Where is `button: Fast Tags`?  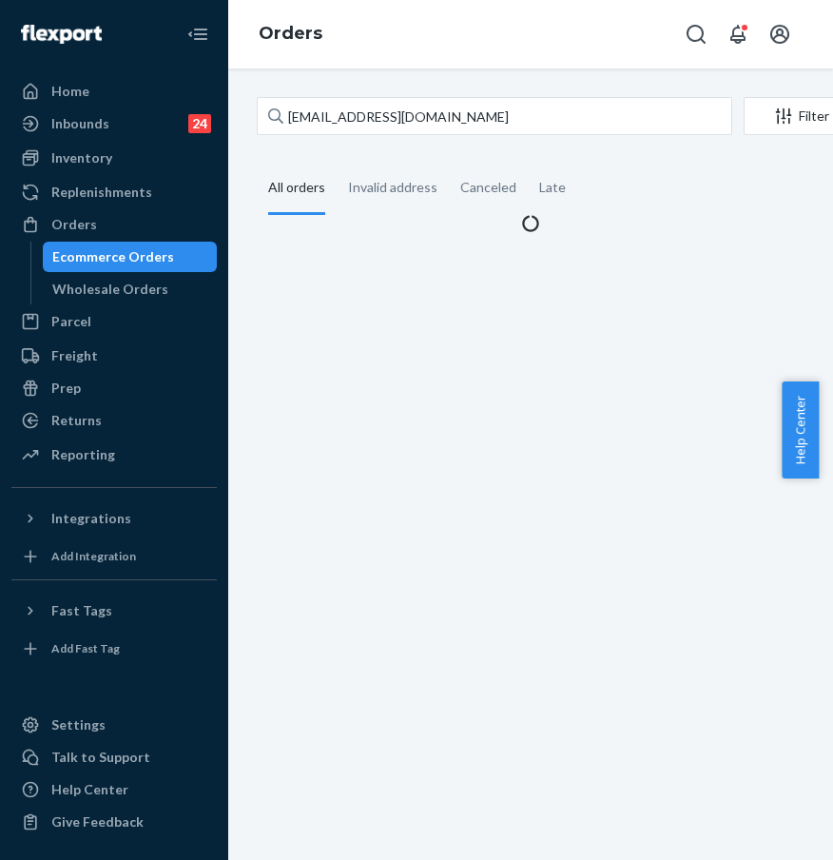 button: Fast Tags is located at coordinates (114, 611).